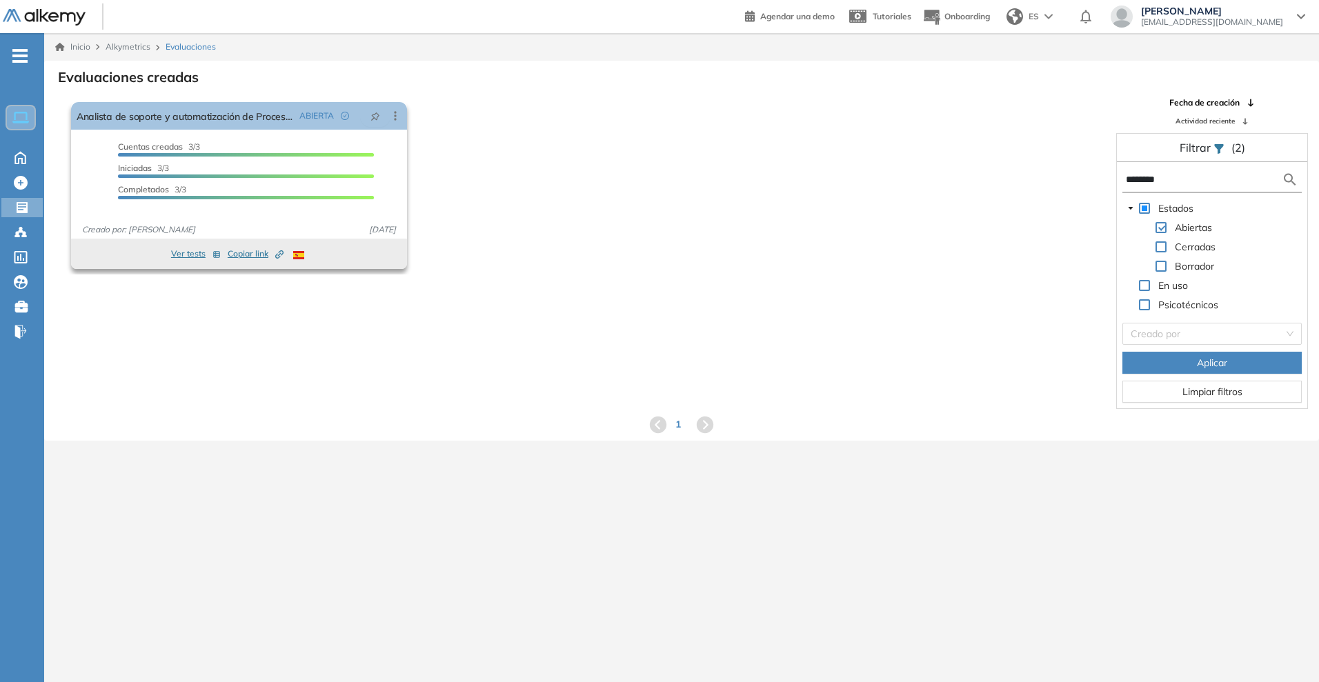 The height and width of the screenshot is (682, 1319). Describe the element at coordinates (1033, 17) in the screenshot. I see `span: ES` at that location.